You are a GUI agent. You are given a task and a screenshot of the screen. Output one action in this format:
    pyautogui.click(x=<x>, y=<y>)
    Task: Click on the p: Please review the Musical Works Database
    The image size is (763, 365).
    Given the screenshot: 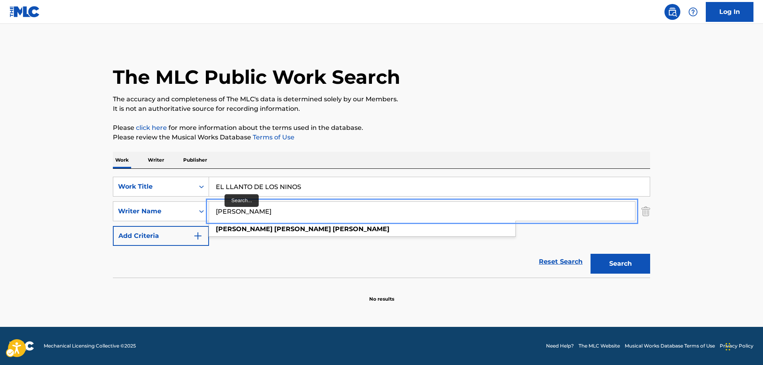 What is the action you would take?
    pyautogui.click(x=382, y=138)
    